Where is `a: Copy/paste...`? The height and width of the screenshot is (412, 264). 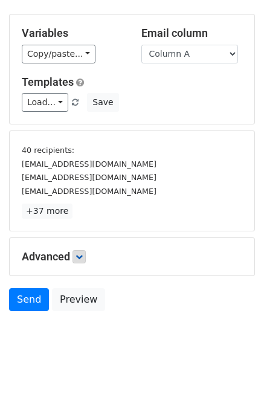
a: Copy/paste... is located at coordinates (59, 54).